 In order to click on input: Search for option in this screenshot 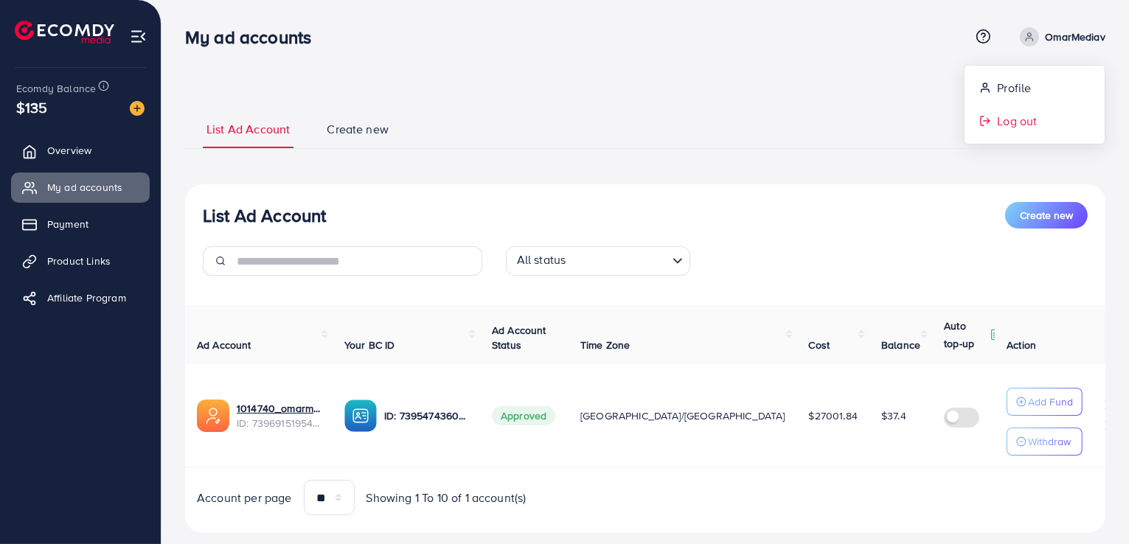, I will do `click(618, 260)`.